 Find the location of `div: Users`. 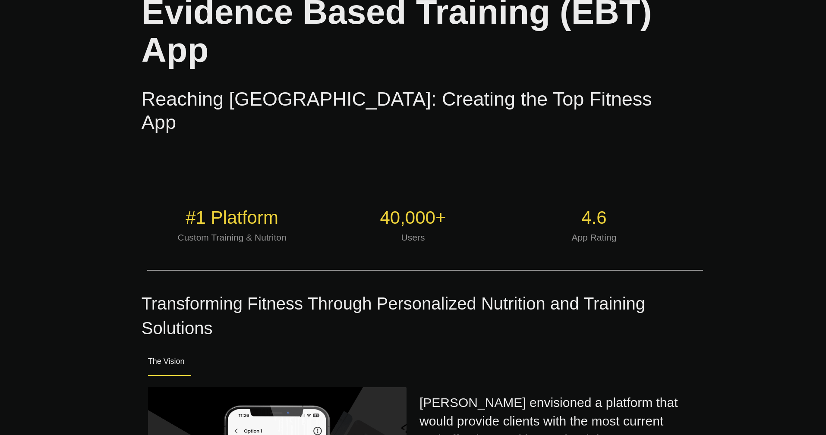

div: Users is located at coordinates (412, 238).